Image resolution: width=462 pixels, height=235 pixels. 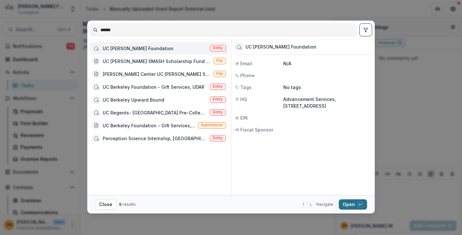 What do you see at coordinates (129, 204) in the screenshot?
I see `span: results` at bounding box center [129, 204].